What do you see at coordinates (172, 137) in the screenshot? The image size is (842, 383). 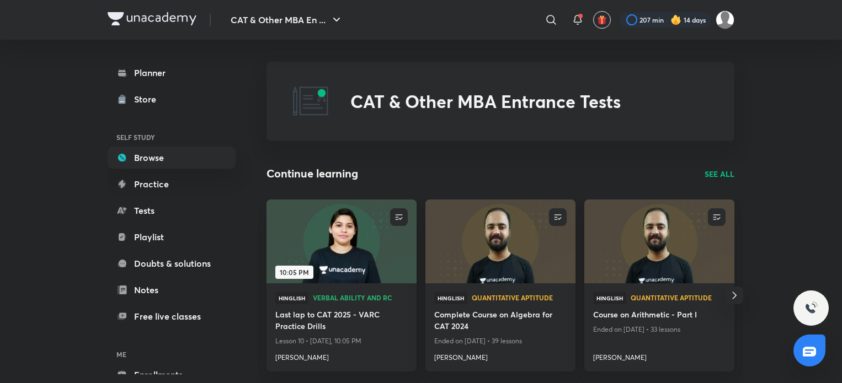 I see `h6: SELF STUDY` at bounding box center [172, 137].